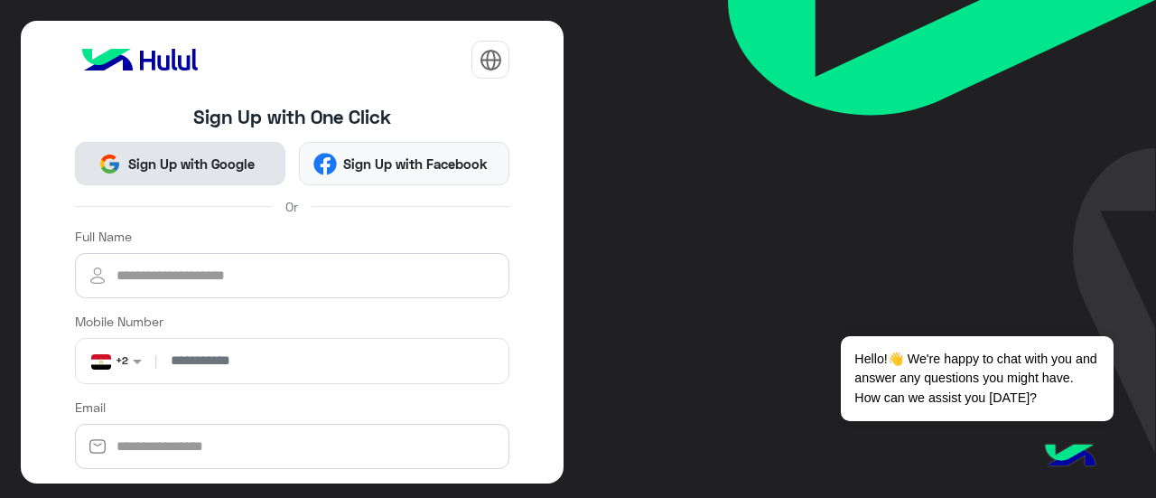 Image resolution: width=1156 pixels, height=498 pixels. I want to click on img: logo, so click(140, 60).